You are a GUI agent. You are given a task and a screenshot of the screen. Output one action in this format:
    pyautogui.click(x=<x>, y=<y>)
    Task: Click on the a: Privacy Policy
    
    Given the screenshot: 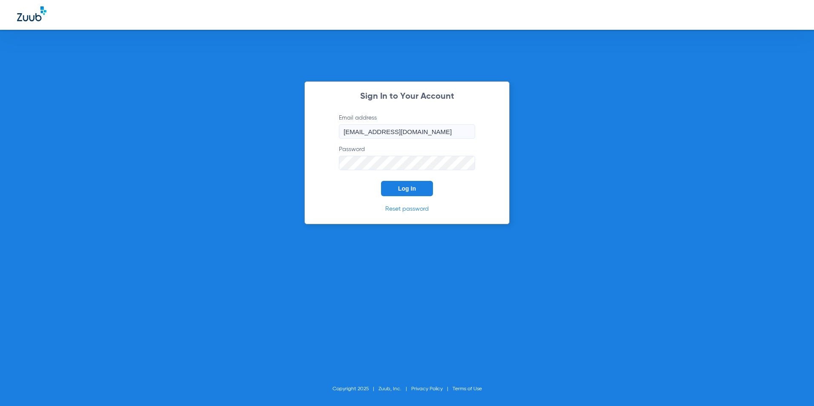 What is the action you would take?
    pyautogui.click(x=427, y=389)
    